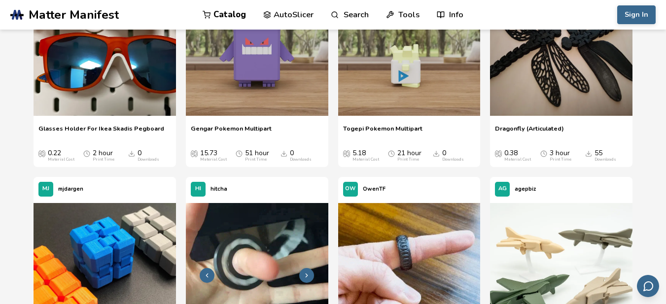 Image resolution: width=666 pixels, height=304 pixels. I want to click on p: OwenTF, so click(374, 189).